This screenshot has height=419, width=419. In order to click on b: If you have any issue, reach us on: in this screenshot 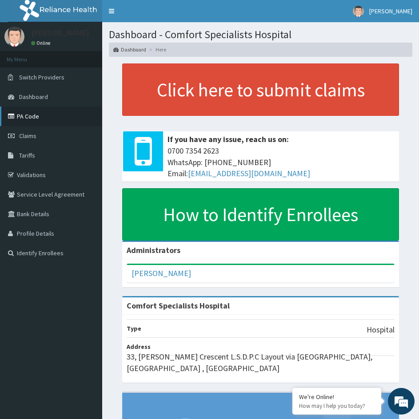, I will do `click(228, 139)`.